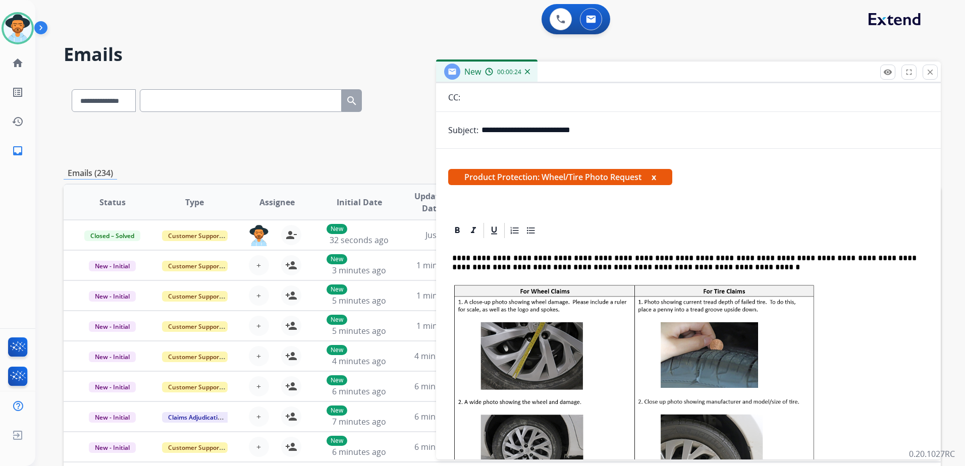 The image size is (965, 466). What do you see at coordinates (494, 231) in the screenshot?
I see `div: Underline` at bounding box center [494, 231].